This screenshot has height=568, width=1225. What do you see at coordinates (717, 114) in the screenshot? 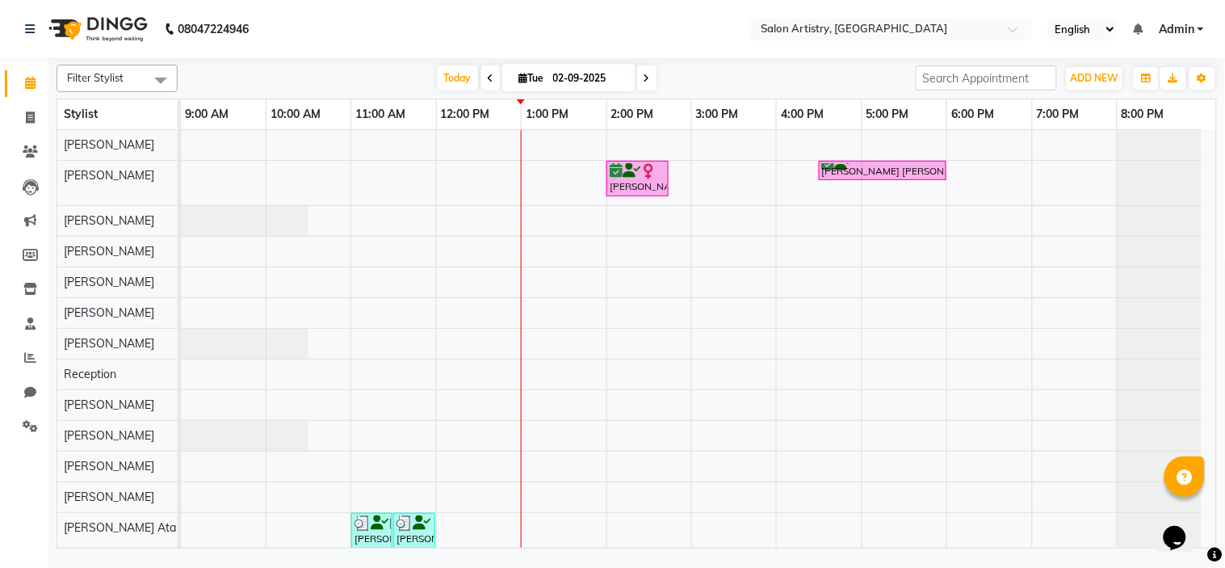
I see `a: 3:00 PM` at bounding box center [717, 114].